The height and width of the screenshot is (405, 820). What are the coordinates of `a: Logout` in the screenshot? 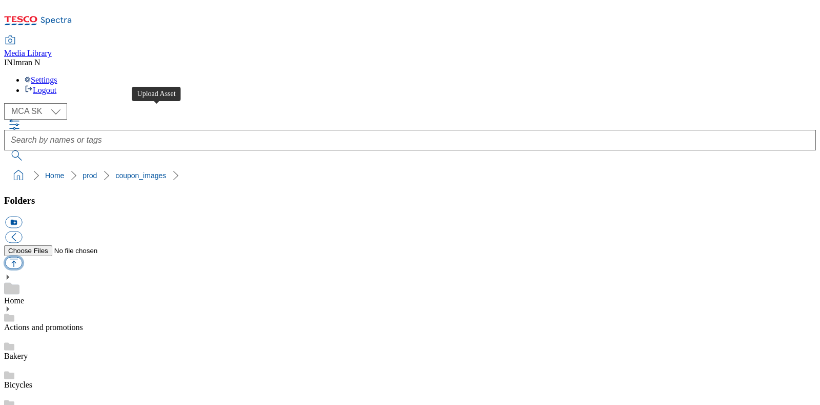 It's located at (41, 90).